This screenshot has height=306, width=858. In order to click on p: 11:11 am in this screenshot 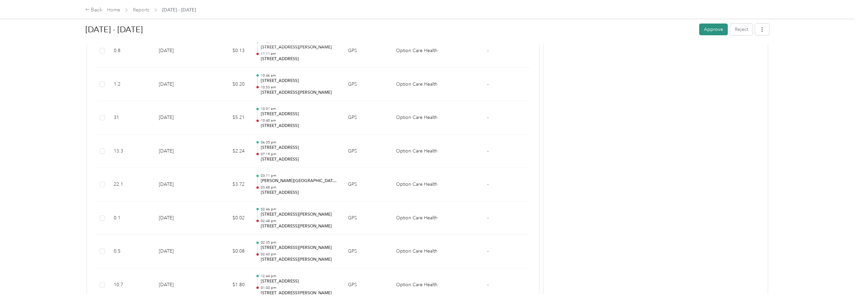, I will do `click(299, 54)`.